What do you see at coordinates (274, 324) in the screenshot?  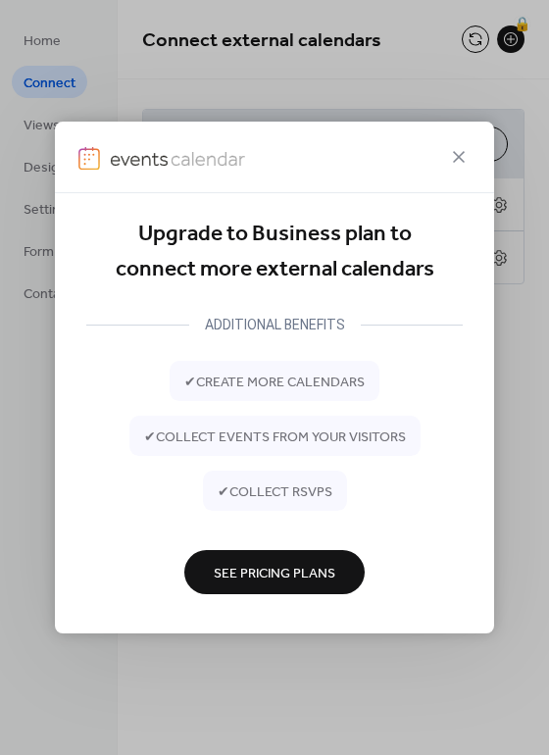 I see `div: ADDITIONAL BENEFITS` at bounding box center [274, 324].